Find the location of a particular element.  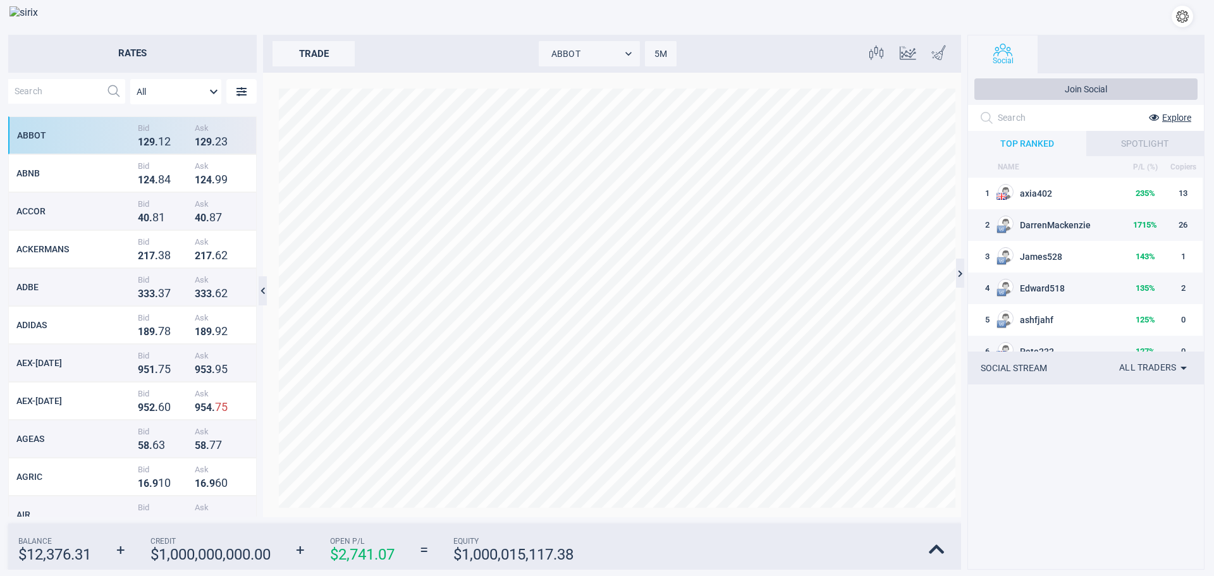

strong: $ 2,741.07 is located at coordinates (362, 554).